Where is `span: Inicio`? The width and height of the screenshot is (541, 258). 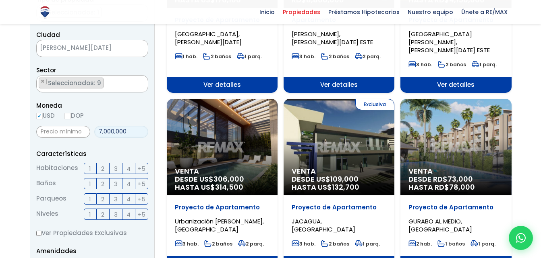
span: Inicio is located at coordinates (267, 12).